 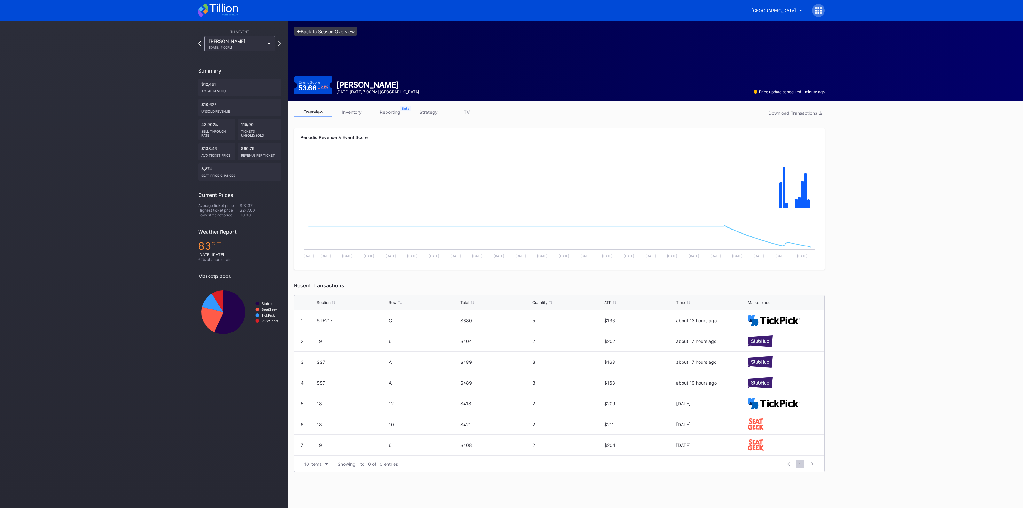 What do you see at coordinates (240, 276) in the screenshot?
I see `div: Marketplaces` at bounding box center [240, 276].